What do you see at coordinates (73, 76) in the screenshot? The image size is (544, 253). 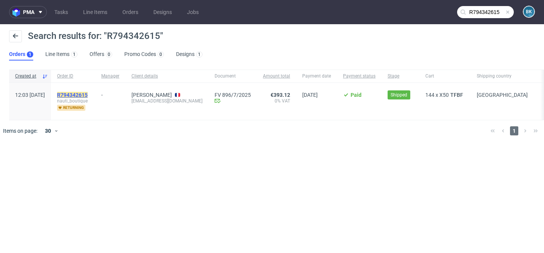 I see `span: Order ID` at bounding box center [73, 76].